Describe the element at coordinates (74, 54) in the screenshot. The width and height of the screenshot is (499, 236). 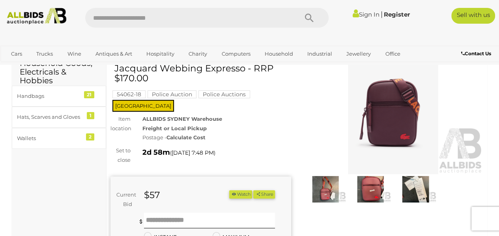
I see `a: Wine` at that location.